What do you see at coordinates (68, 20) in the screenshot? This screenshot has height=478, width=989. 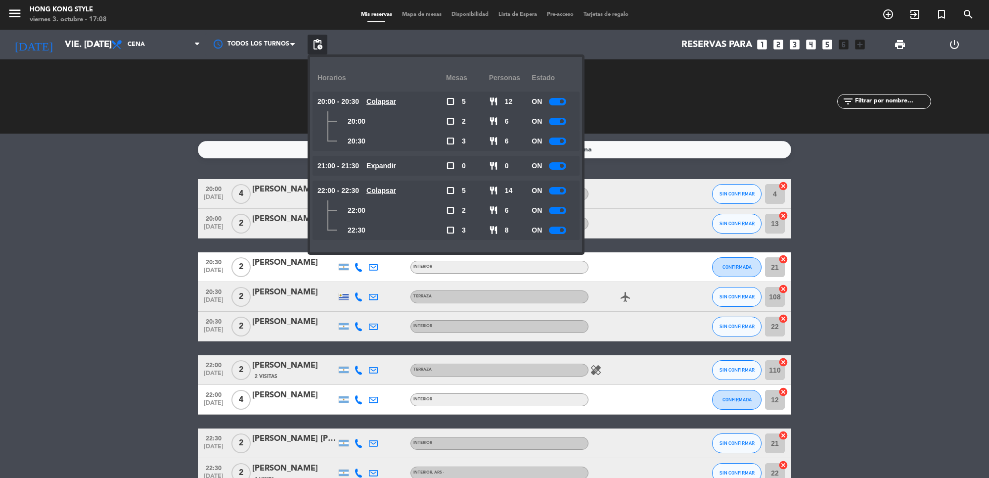 I see `div: viernes 3. octubre - 17:08` at bounding box center [68, 20].